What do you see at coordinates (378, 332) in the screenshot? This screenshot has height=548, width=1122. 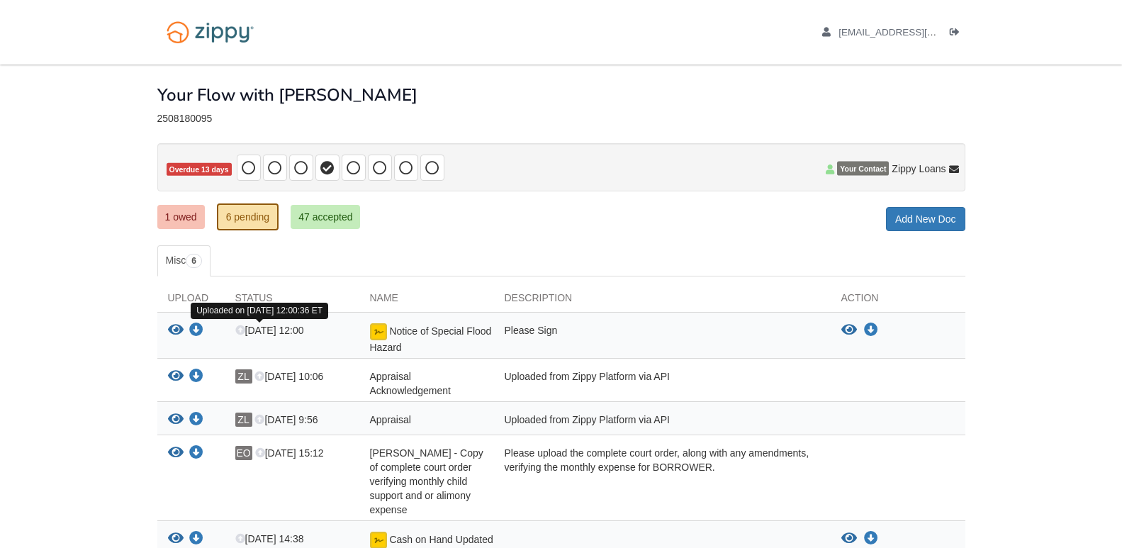 I see `img: Document fully signed` at bounding box center [378, 332].